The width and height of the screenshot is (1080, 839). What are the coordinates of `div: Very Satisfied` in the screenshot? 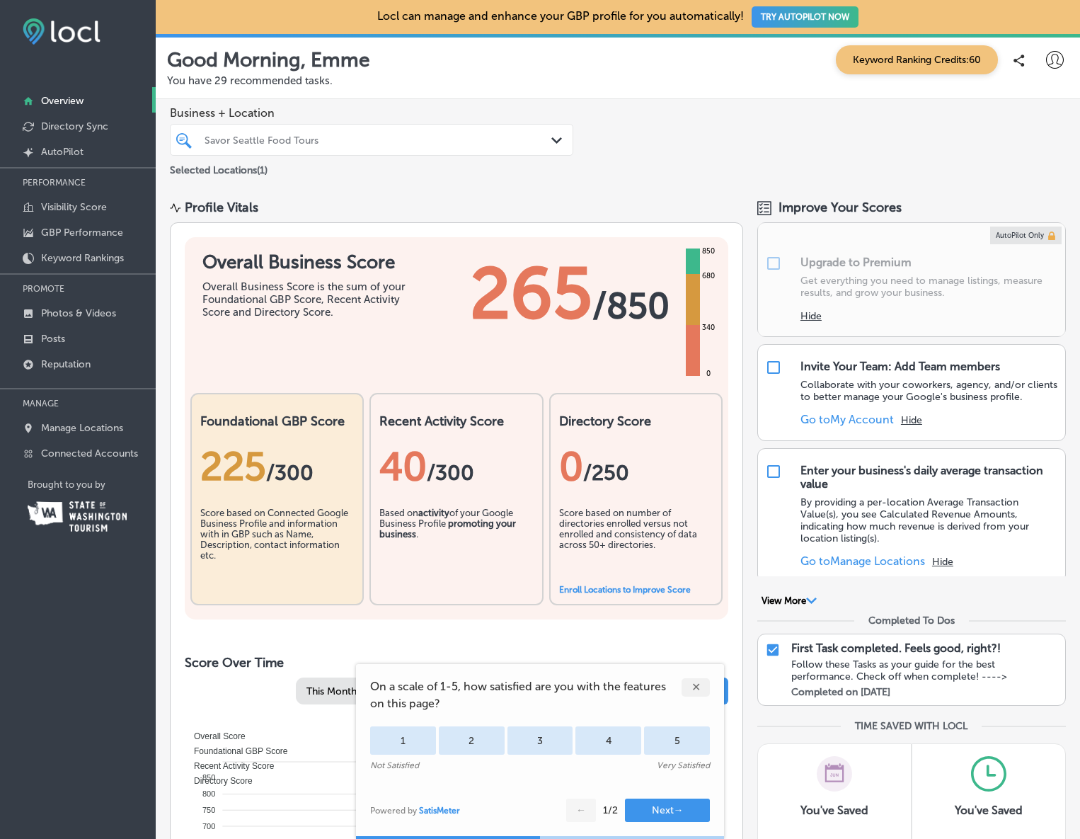 It's located at (683, 765).